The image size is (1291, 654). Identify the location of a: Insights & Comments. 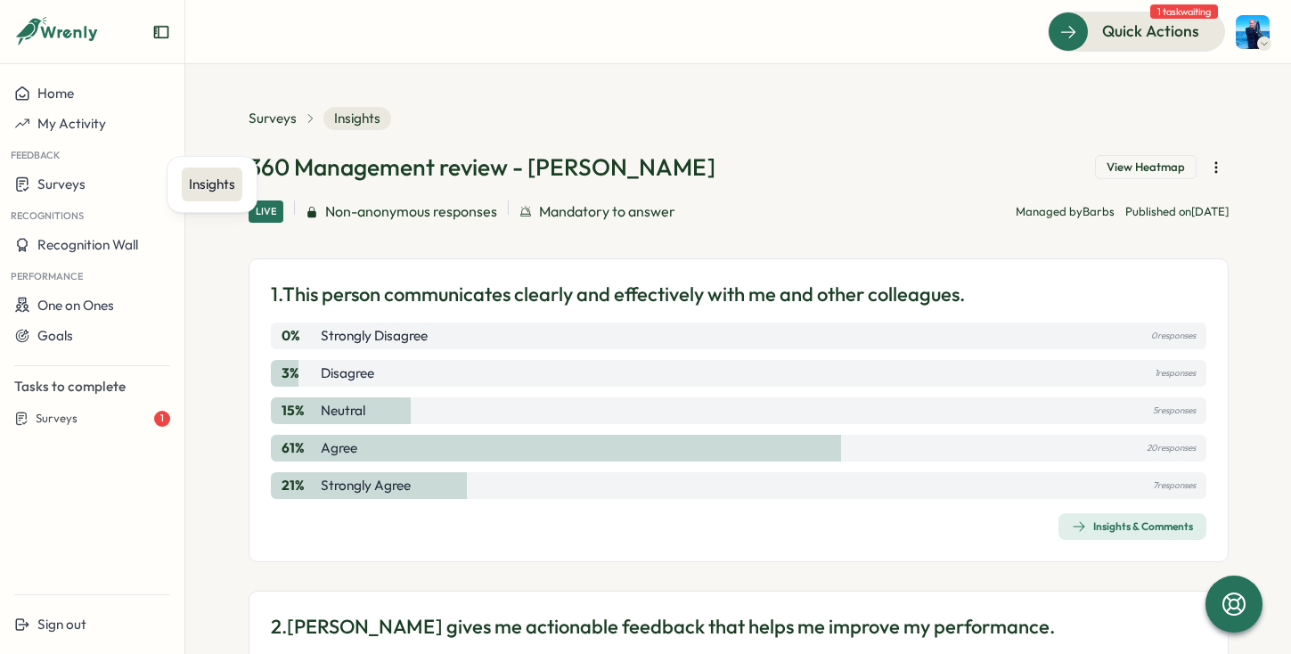
(1132, 527).